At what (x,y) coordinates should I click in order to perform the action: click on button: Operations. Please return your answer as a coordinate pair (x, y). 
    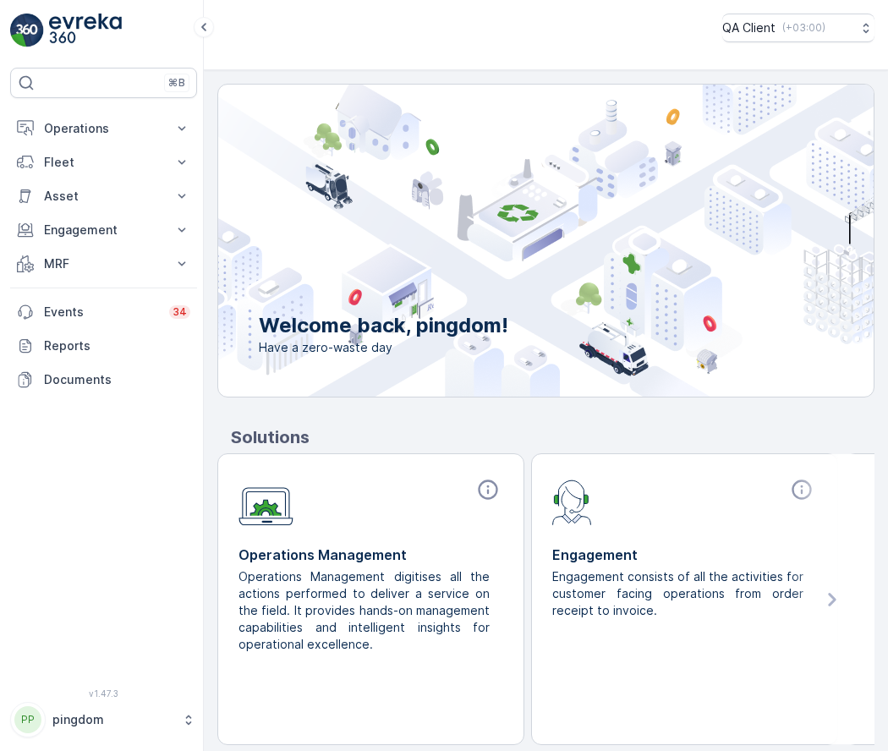
    Looking at the image, I should click on (103, 129).